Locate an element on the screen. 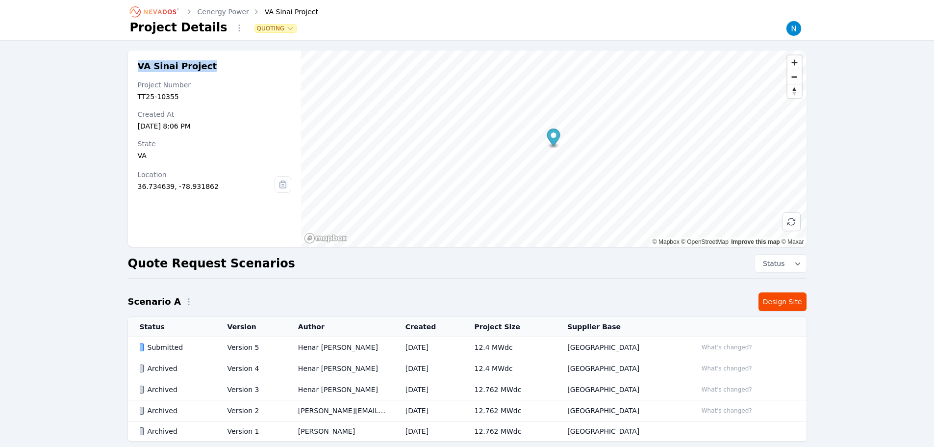  span: Status is located at coordinates (772, 263).